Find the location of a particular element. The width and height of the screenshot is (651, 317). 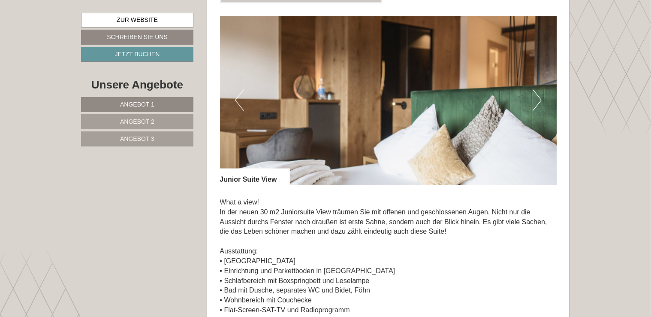

span: Angebot 3 is located at coordinates (137, 139).